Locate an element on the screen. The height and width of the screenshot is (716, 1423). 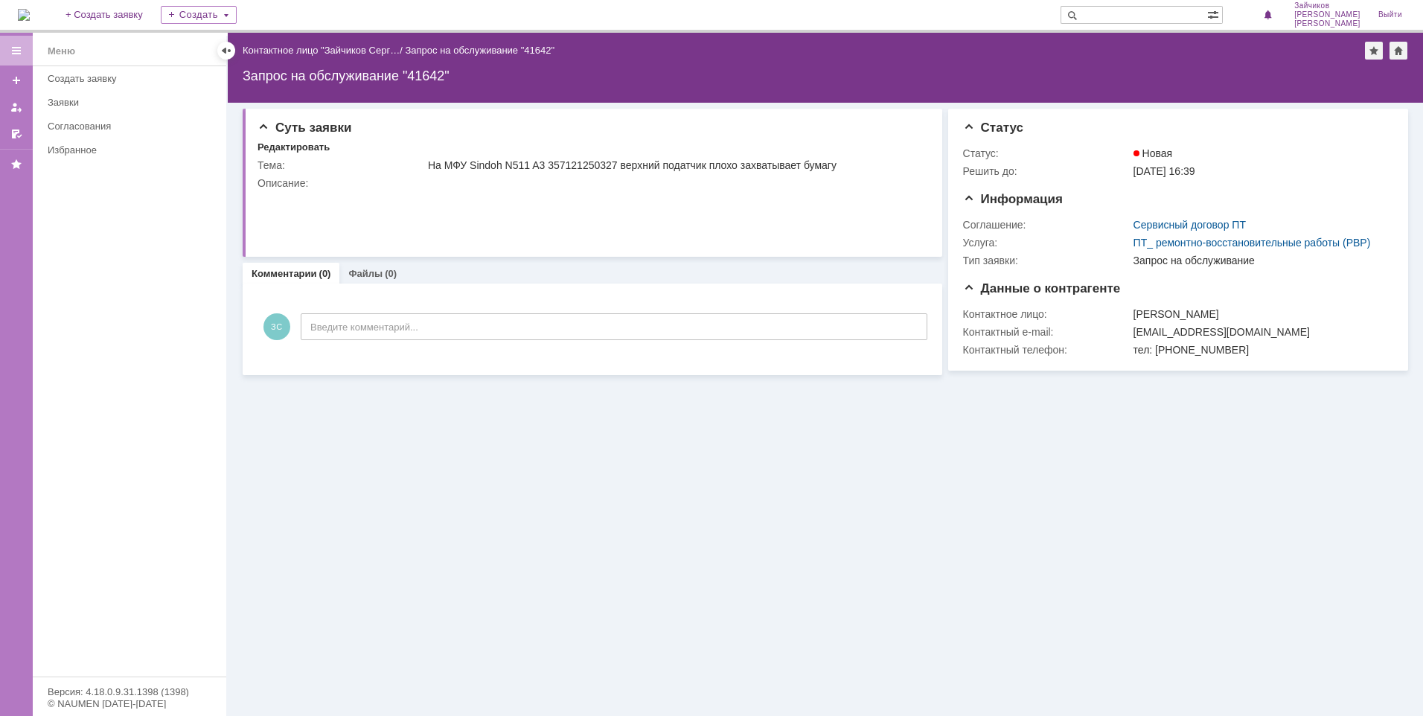
div: Соглашение: is located at coordinates (1046, 225).